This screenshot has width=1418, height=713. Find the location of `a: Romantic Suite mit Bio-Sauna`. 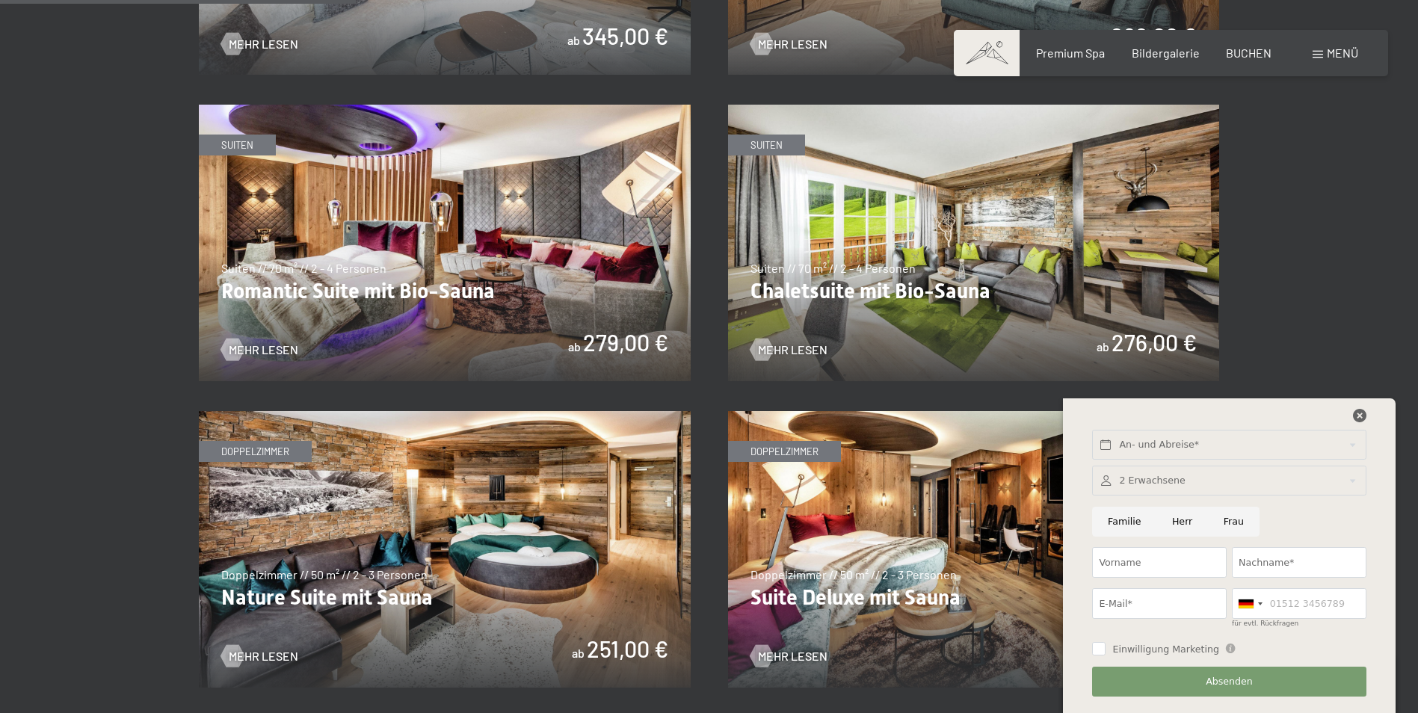

a: Romantic Suite mit Bio-Sauna is located at coordinates (445, 110).